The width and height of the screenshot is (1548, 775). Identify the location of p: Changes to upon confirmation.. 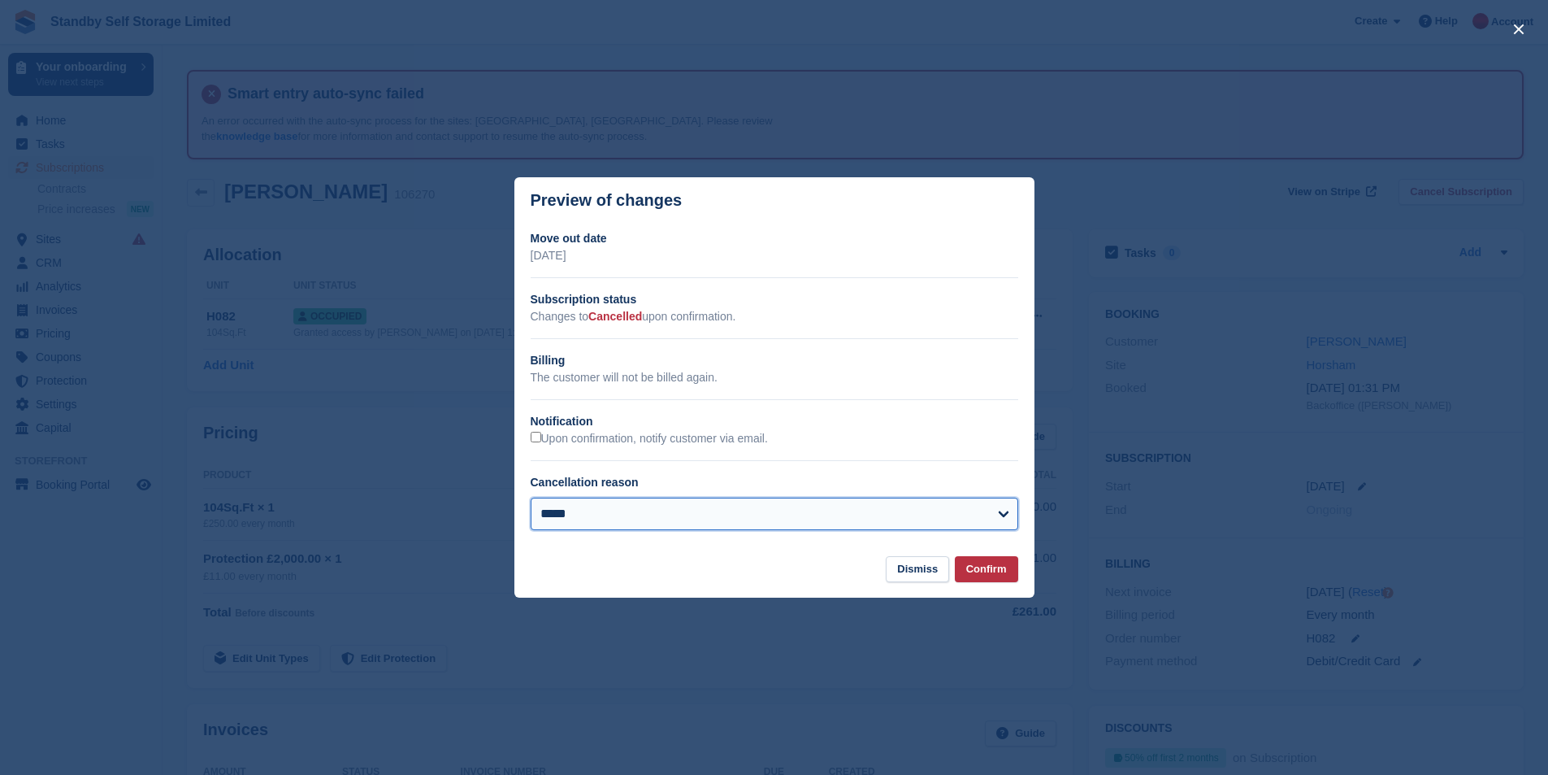
(775, 316).